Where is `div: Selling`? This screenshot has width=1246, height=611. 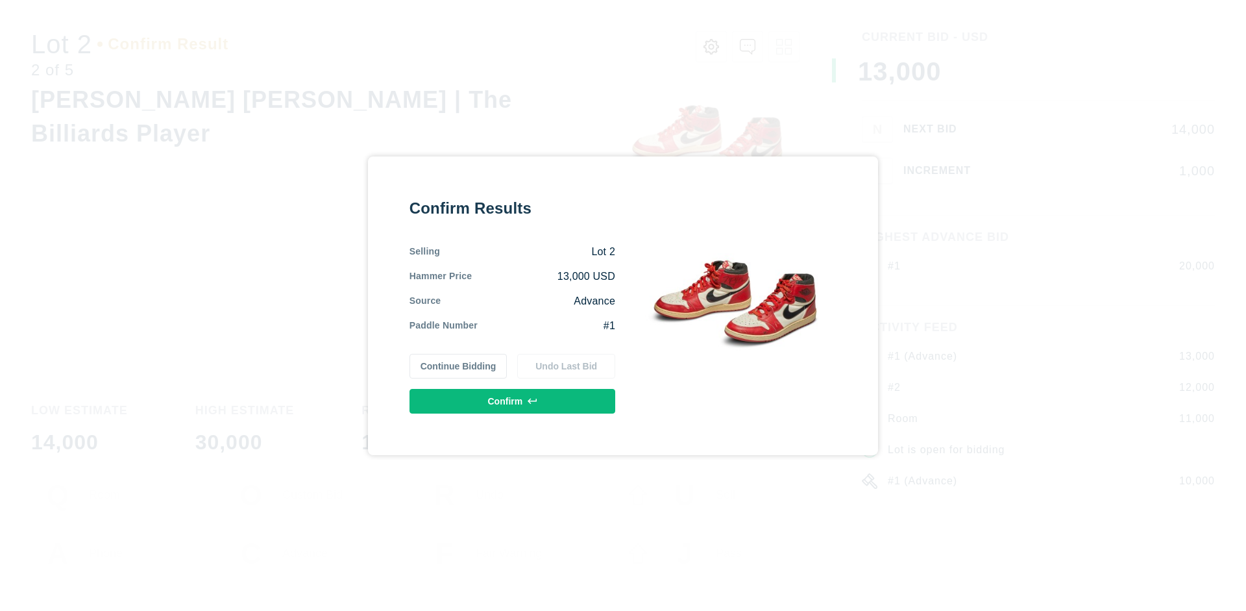 div: Selling is located at coordinates (425, 252).